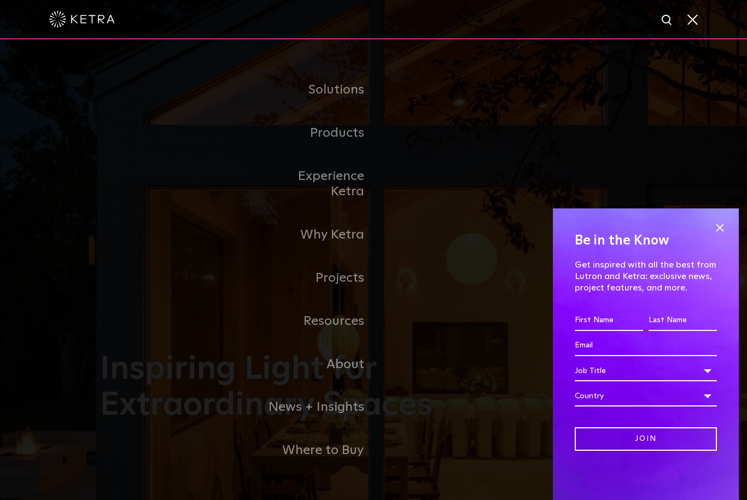 This screenshot has width=747, height=500. Describe the element at coordinates (374, 270) in the screenshot. I see `div: Navigation Menu` at that location.